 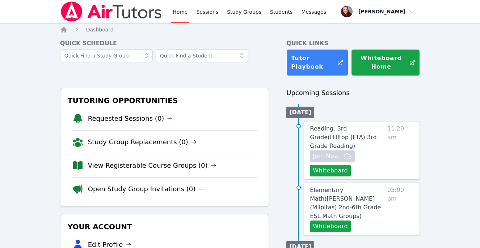 What do you see at coordinates (326, 156) in the screenshot?
I see `span: Join Now` at bounding box center [326, 156].